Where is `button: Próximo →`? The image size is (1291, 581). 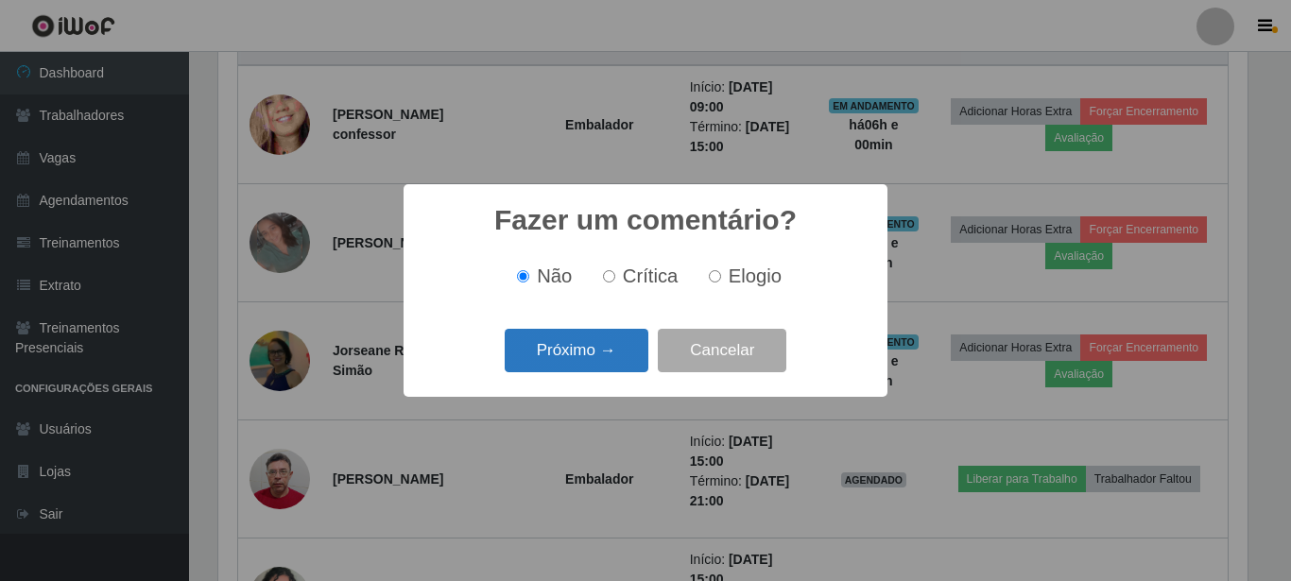
button: Próximo → is located at coordinates (576, 351).